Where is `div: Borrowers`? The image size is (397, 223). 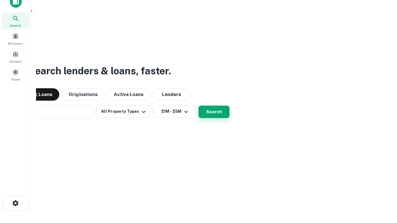 div: Borrowers is located at coordinates (16, 39).